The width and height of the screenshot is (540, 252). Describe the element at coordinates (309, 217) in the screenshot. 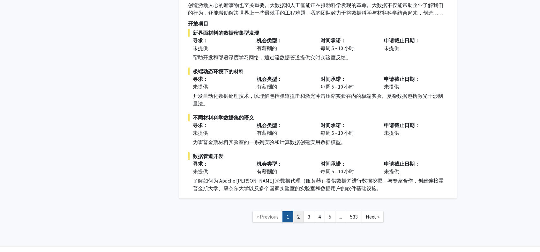

I see `a: 3` at that location.